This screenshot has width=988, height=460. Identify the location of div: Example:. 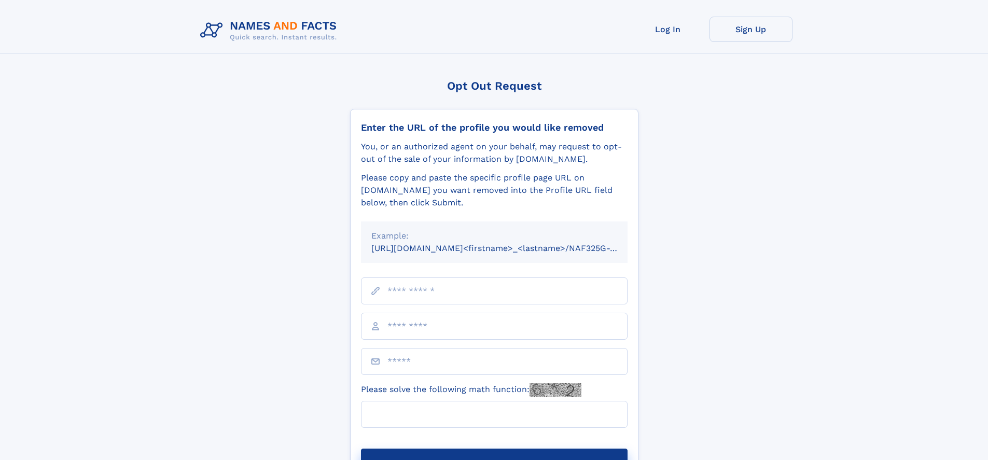
(494, 236).